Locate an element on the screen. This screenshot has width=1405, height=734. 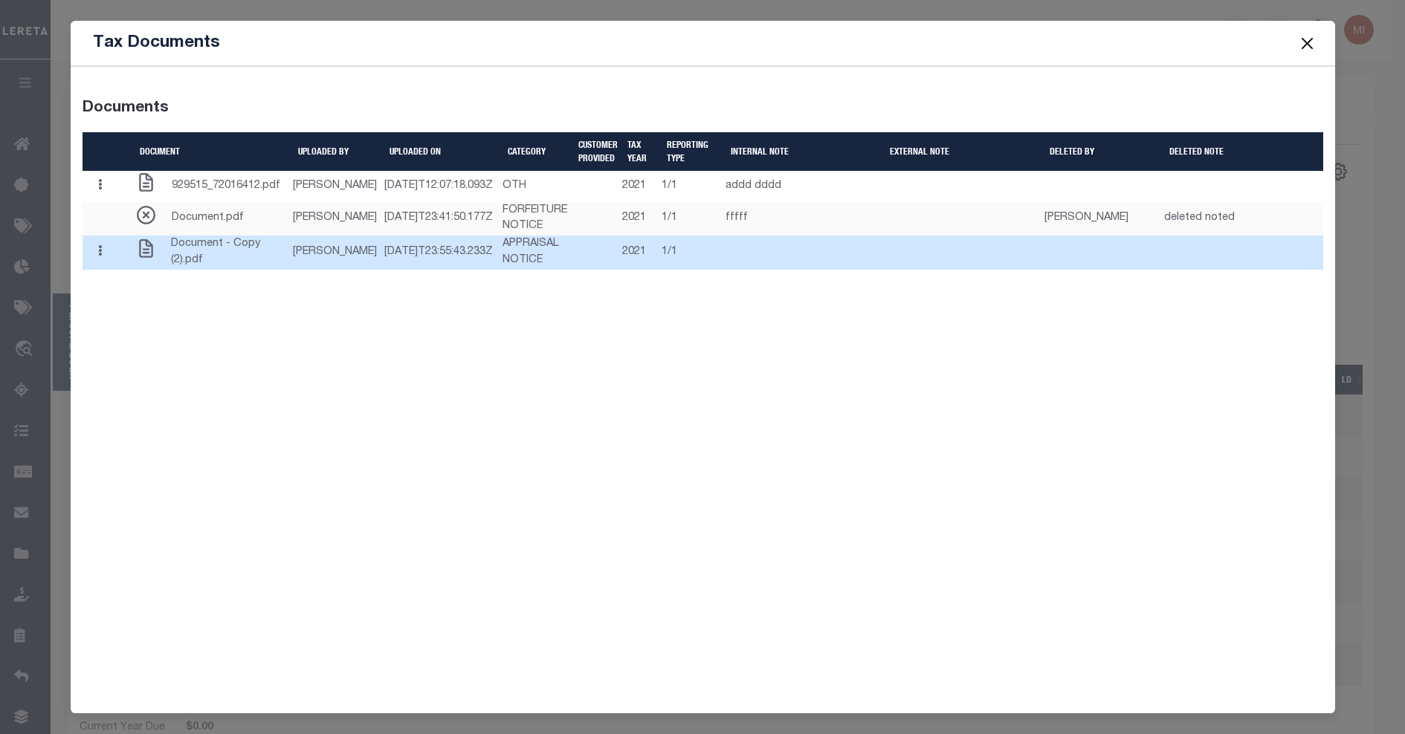
td: FORFEITURE NOTICE is located at coordinates (537, 219).